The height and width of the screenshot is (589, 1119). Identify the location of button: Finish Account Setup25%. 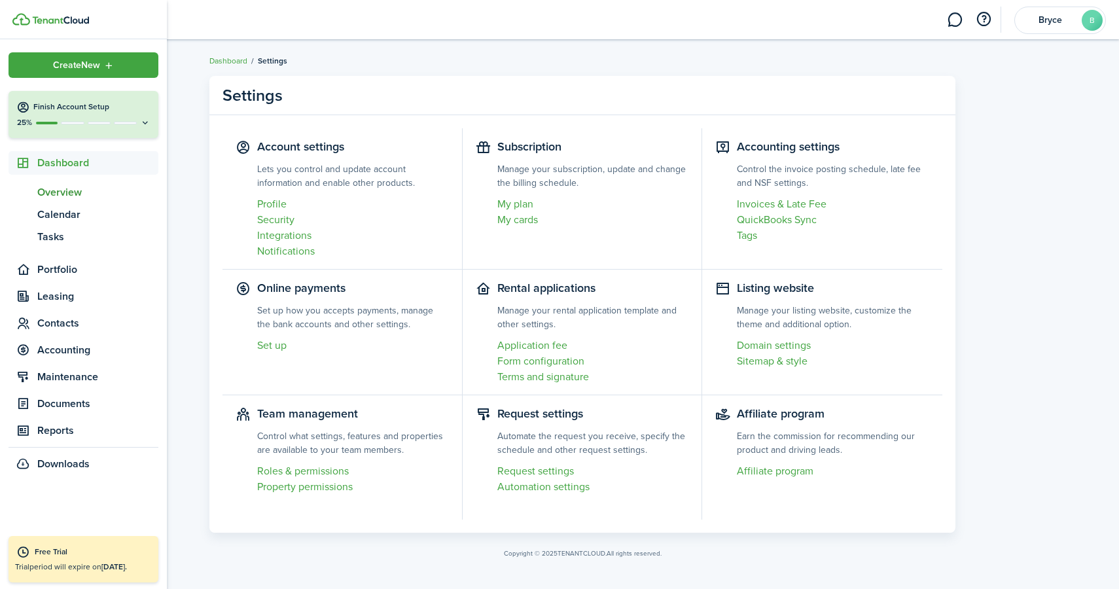
(83, 115).